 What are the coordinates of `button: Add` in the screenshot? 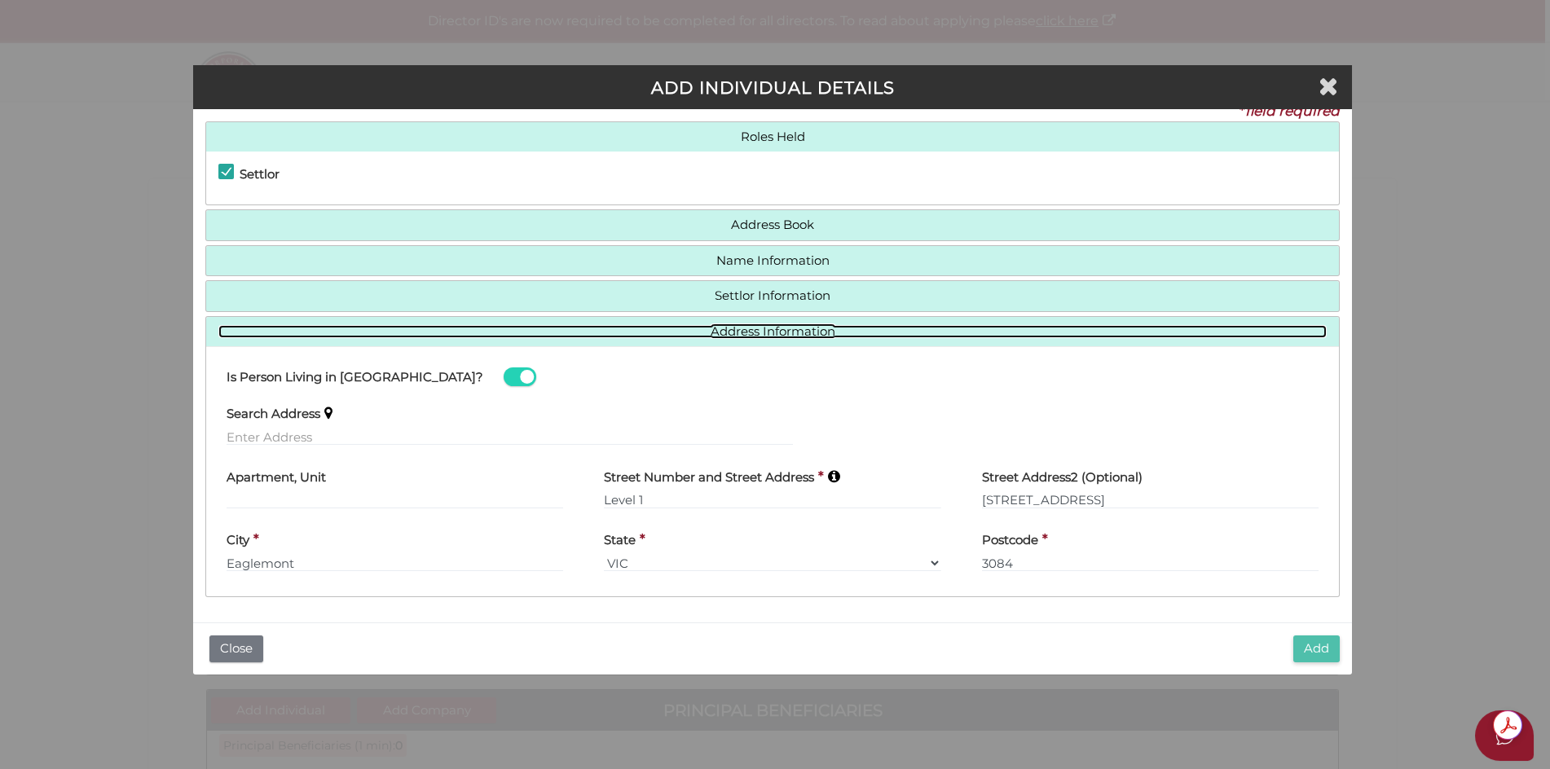 It's located at (1316, 649).